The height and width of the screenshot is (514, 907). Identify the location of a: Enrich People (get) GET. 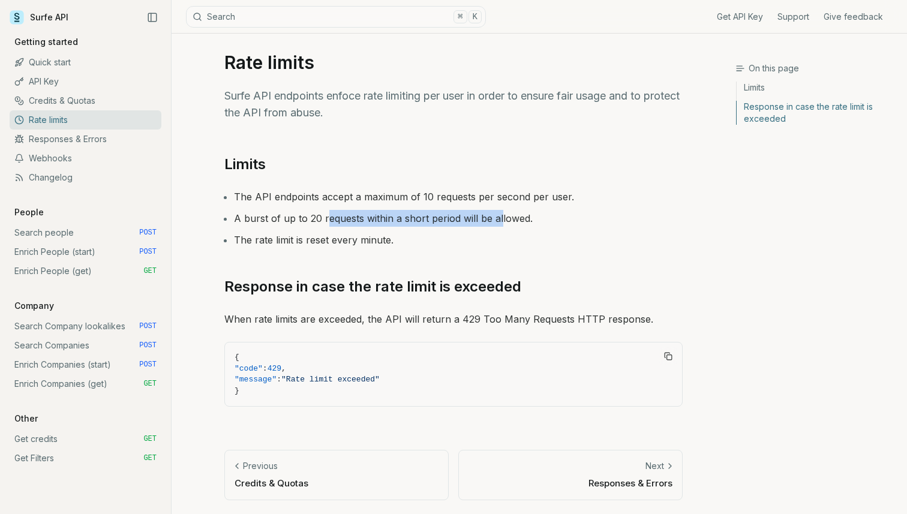
(85, 271).